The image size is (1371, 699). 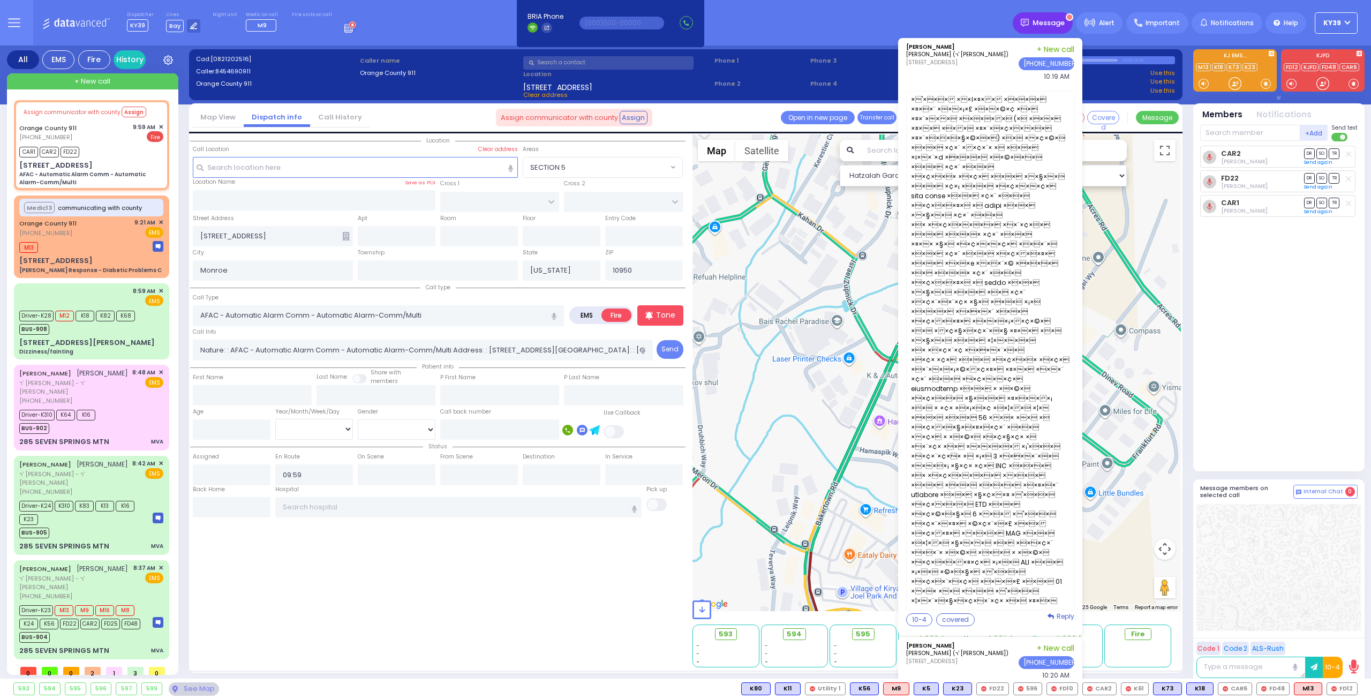 I want to click on button: Message, so click(x=1158, y=117).